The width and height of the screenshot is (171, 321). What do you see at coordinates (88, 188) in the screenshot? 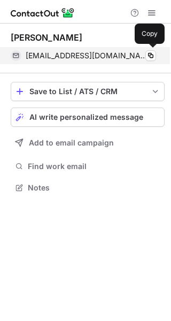
I see `button: Notes` at bounding box center [88, 188].